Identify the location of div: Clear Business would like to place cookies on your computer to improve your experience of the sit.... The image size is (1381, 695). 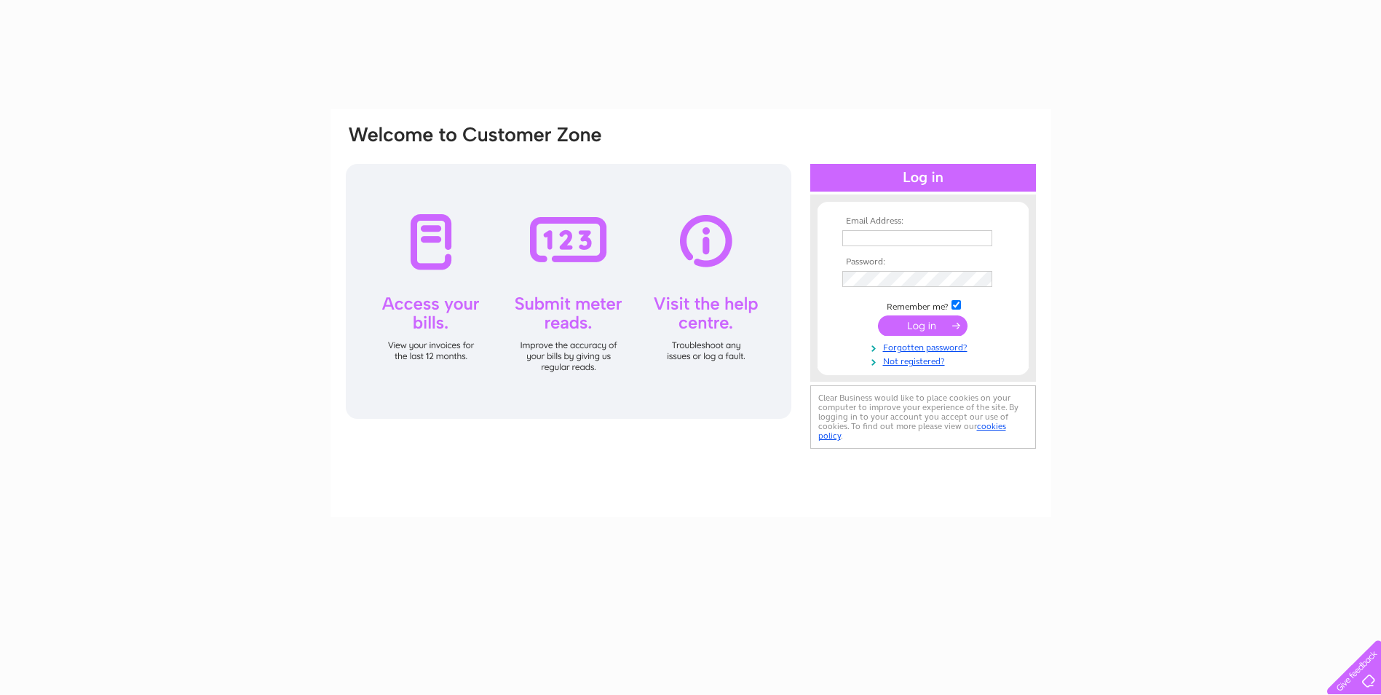
(923, 417).